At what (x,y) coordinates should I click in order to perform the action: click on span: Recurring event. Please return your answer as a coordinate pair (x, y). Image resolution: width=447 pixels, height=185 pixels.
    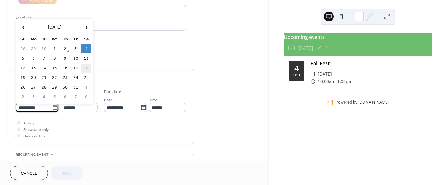
    Looking at the image, I should click on (32, 154).